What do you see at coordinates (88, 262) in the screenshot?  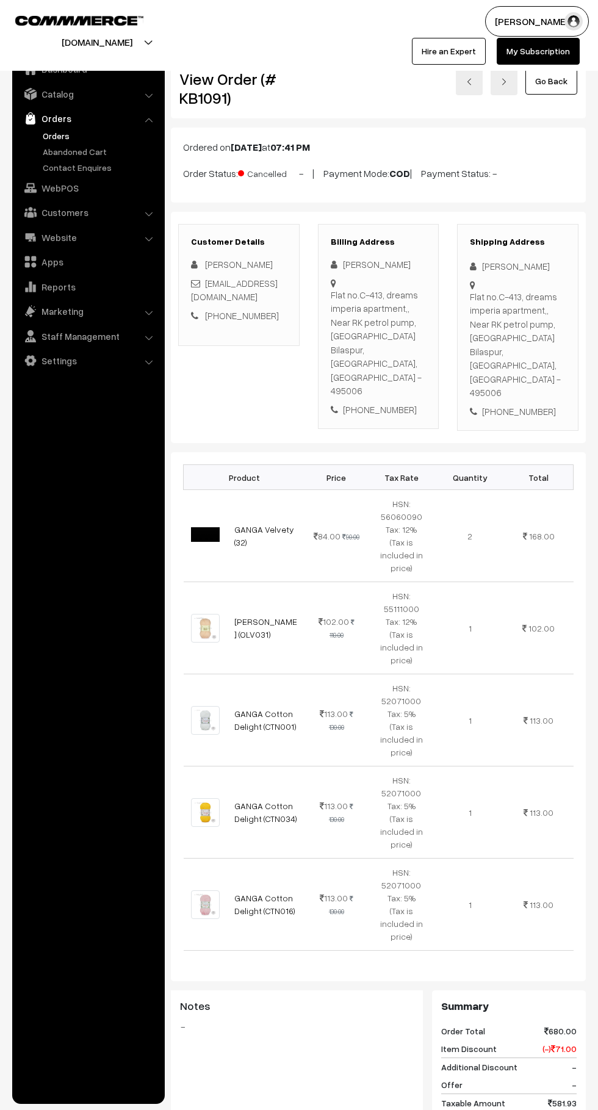 I see `a: Apps` at bounding box center [88, 262].